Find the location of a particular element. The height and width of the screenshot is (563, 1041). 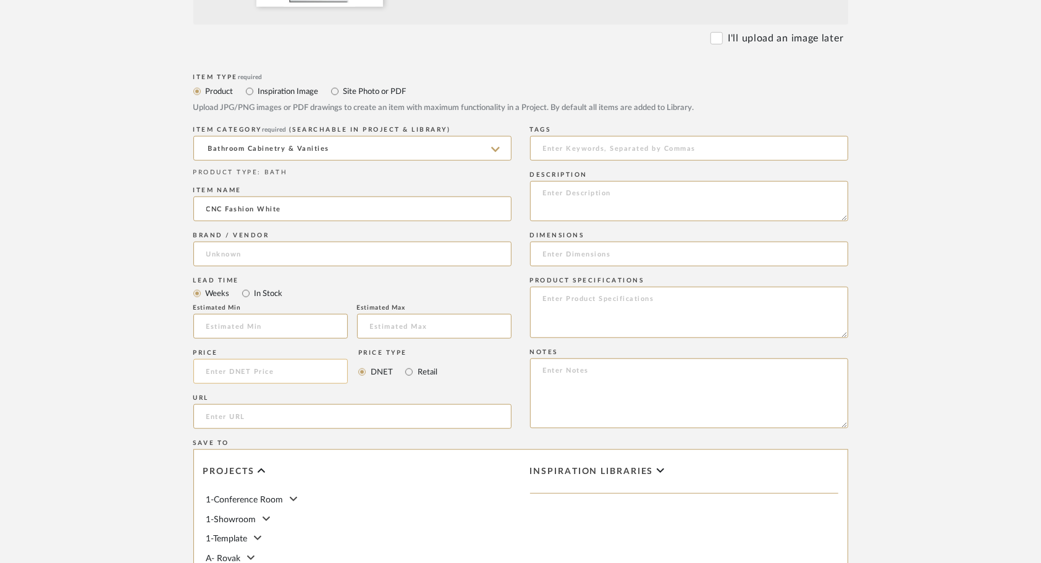

div: Lead Time is located at coordinates (352, 281).